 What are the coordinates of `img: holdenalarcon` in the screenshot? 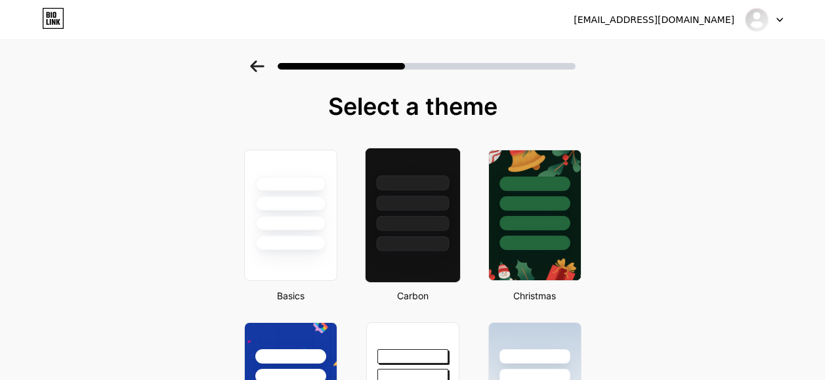 It's located at (757, 20).